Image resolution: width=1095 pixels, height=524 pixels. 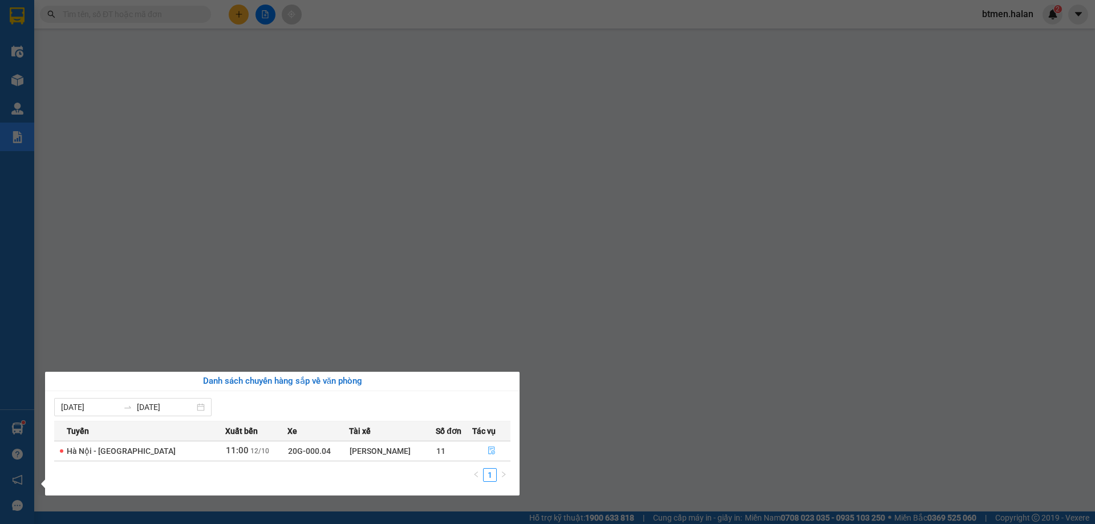 What do you see at coordinates (476, 475) in the screenshot?
I see `li: Previous Page` at bounding box center [476, 475].